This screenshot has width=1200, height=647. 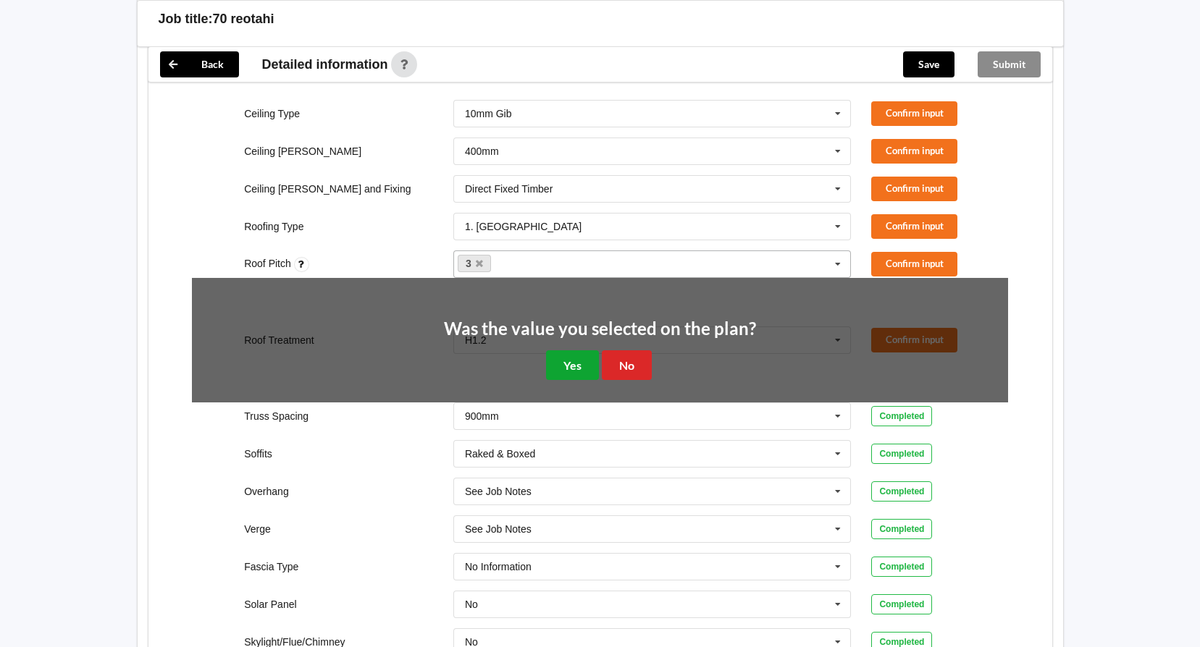 What do you see at coordinates (482, 416) in the screenshot?
I see `div: 900mm` at bounding box center [482, 416].